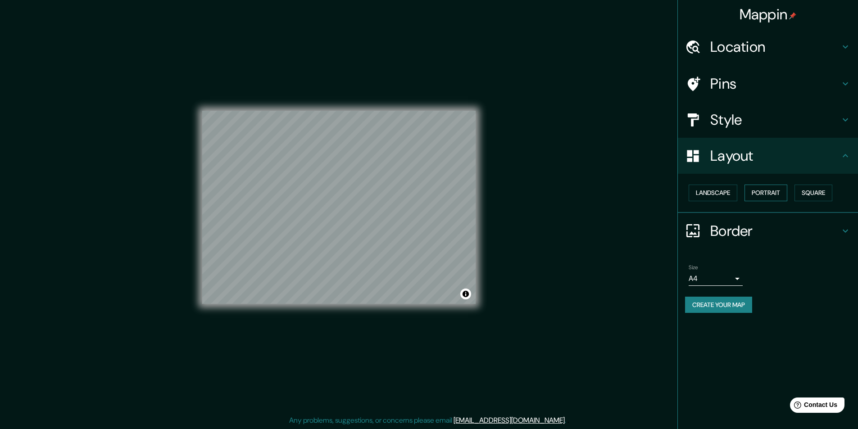  What do you see at coordinates (43, 11) in the screenshot?
I see `span: Contact Us` at bounding box center [43, 11].